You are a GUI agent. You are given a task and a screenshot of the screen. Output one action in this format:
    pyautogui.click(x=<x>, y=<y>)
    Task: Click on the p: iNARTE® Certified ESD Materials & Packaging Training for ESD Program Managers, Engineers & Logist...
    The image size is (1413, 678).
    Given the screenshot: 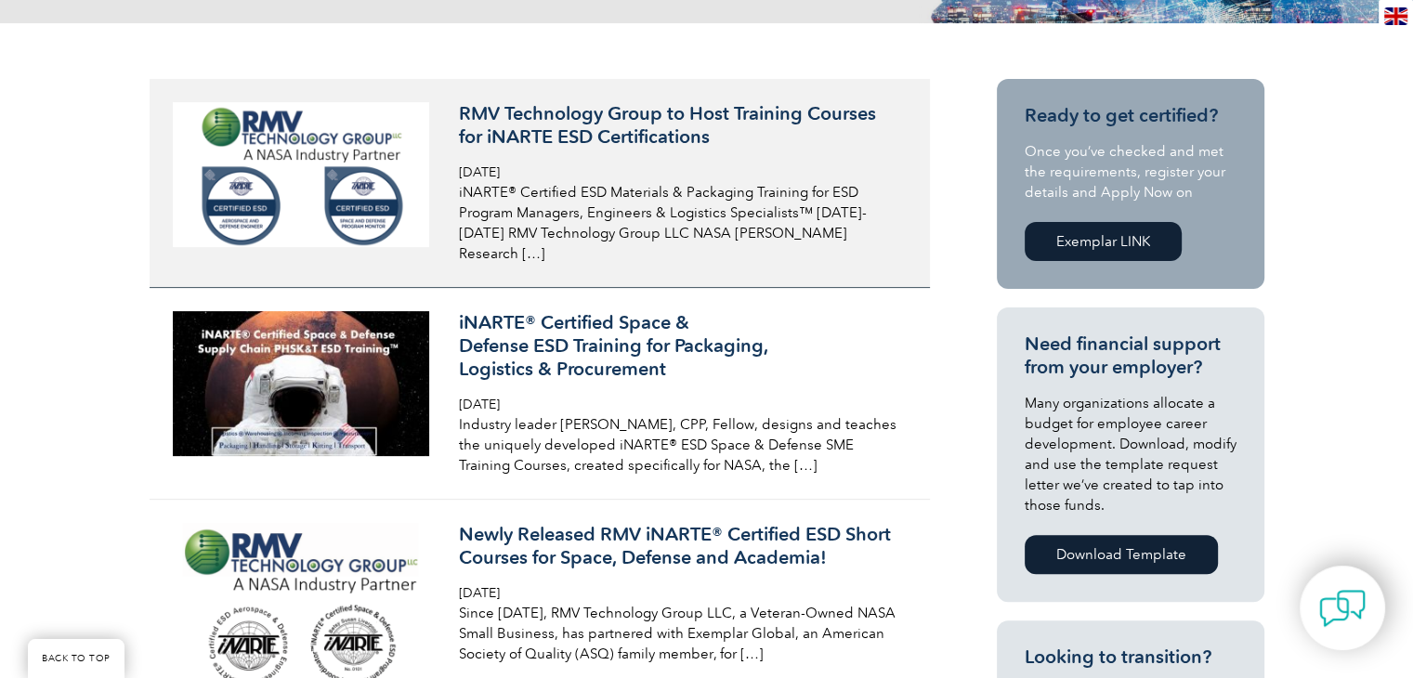 What is the action you would take?
    pyautogui.click(x=679, y=223)
    